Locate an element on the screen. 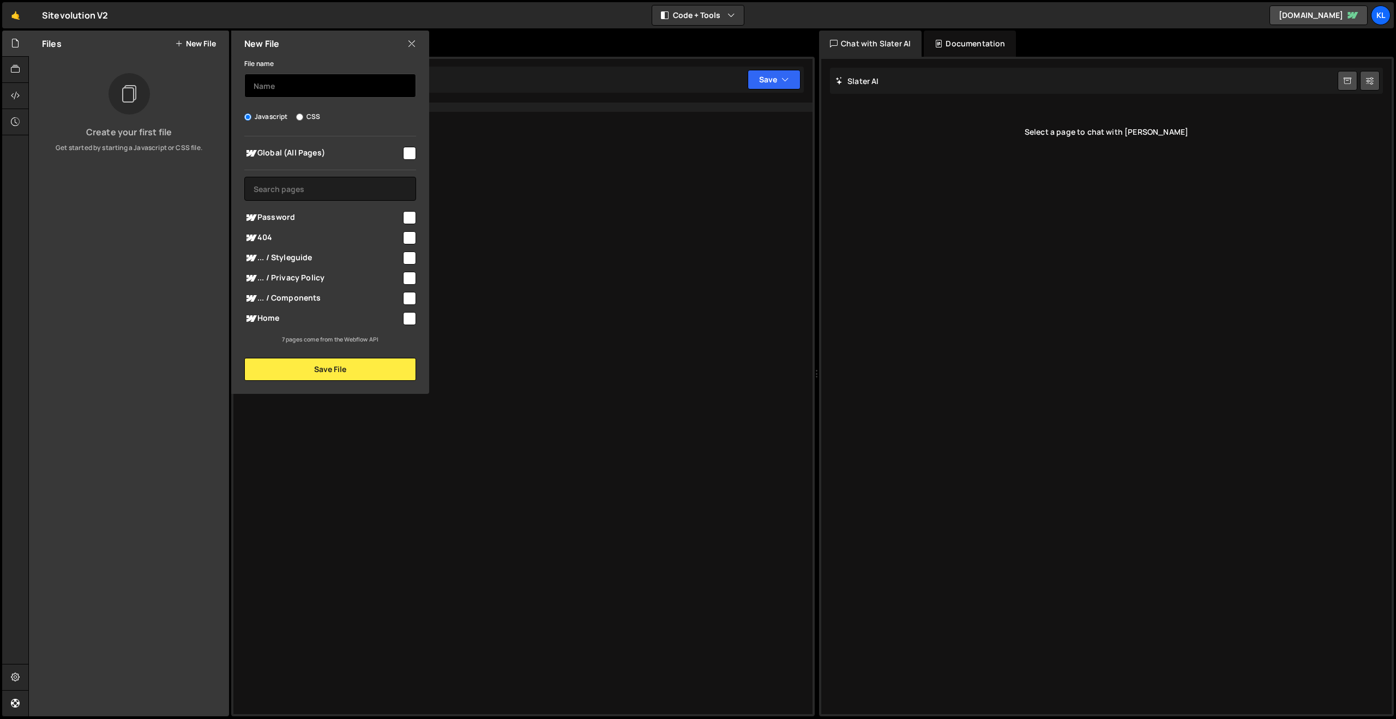  p: Get started by starting a Javascript or CSS file. is located at coordinates (129, 148).